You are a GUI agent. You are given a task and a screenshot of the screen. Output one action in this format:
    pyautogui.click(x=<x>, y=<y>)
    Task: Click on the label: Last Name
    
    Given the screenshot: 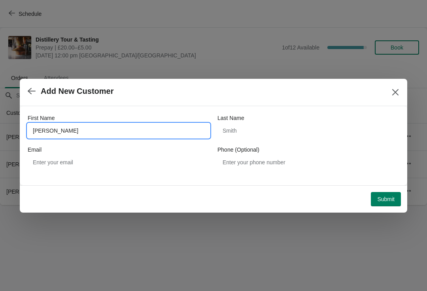 What is the action you would take?
    pyautogui.click(x=231, y=118)
    